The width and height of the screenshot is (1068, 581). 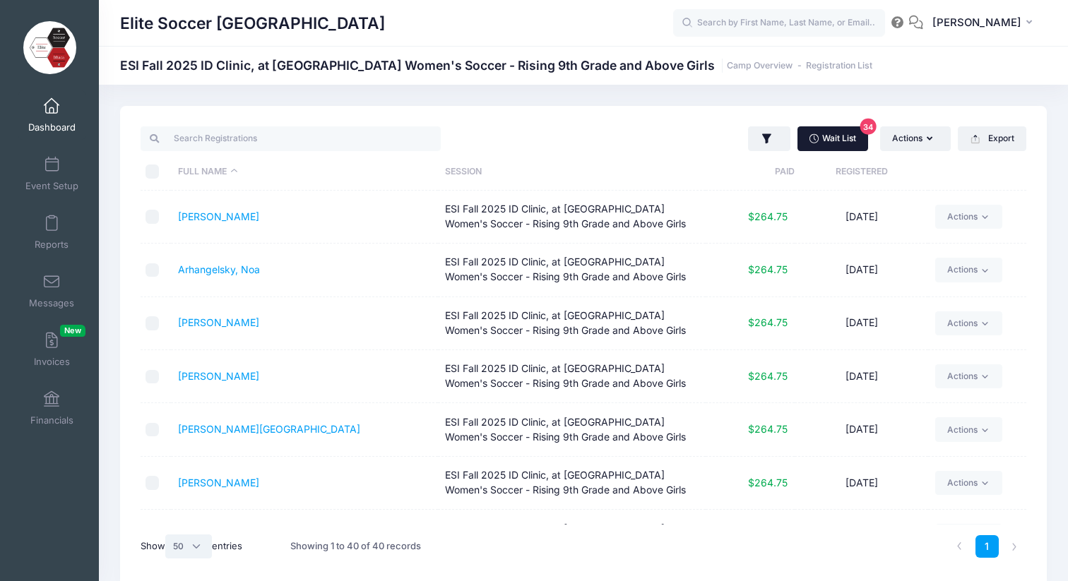 I want to click on input: Search by First Name, Last Name, or Email..., so click(x=779, y=23).